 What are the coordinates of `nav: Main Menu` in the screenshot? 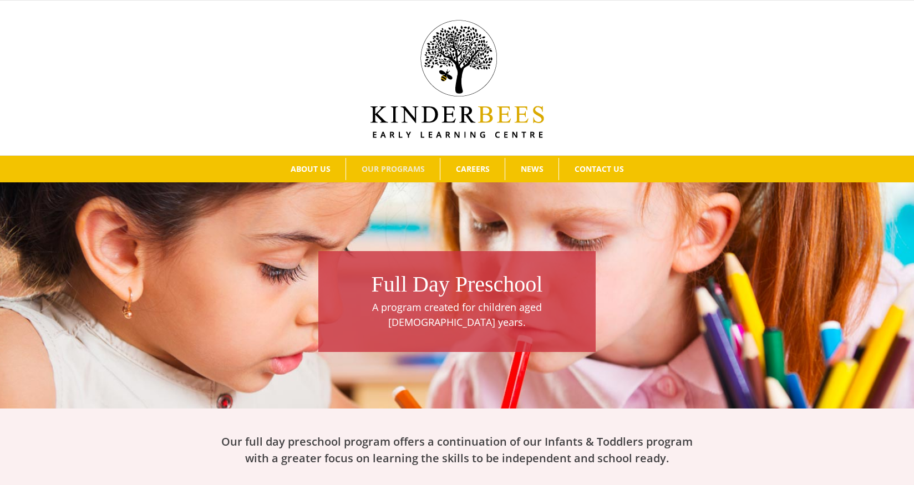 It's located at (457, 169).